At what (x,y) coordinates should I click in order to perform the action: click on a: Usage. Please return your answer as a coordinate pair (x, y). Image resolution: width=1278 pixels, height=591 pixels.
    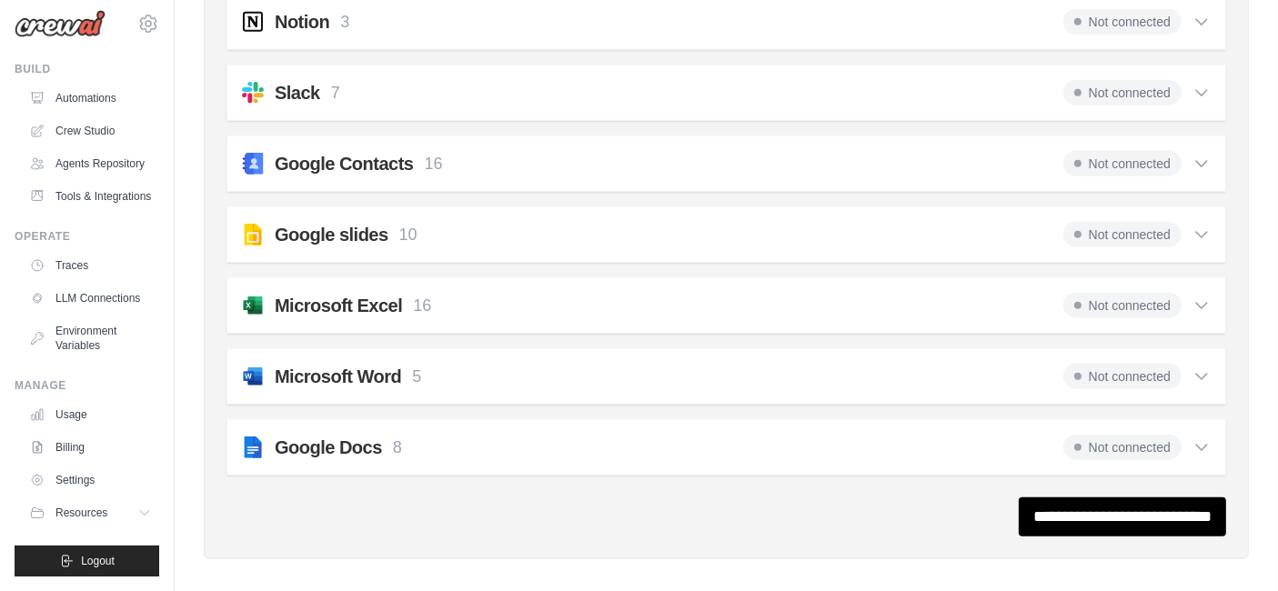
    Looking at the image, I should click on (90, 415).